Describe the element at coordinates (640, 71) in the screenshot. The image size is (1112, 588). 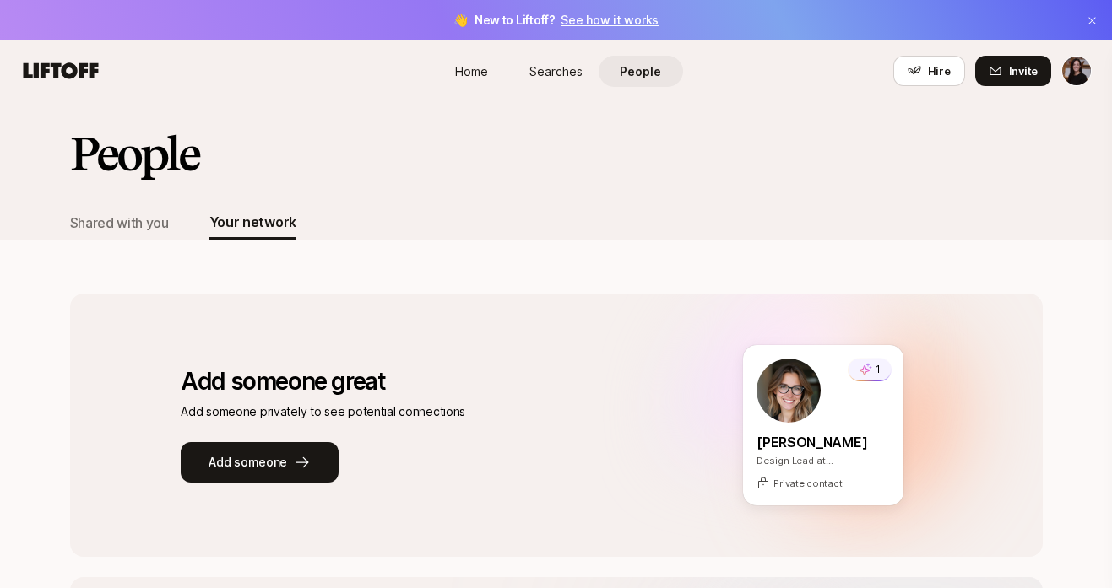
I see `span: People` at that location.